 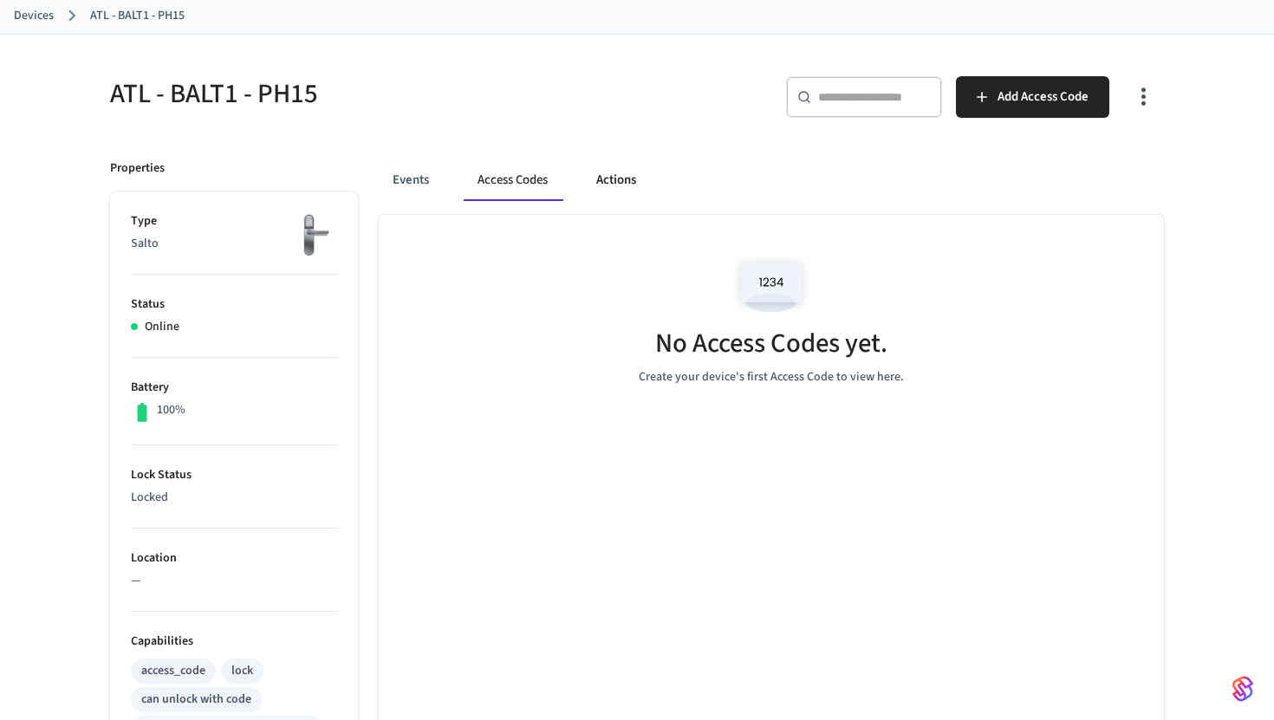 I want to click on p: Status, so click(x=234, y=304).